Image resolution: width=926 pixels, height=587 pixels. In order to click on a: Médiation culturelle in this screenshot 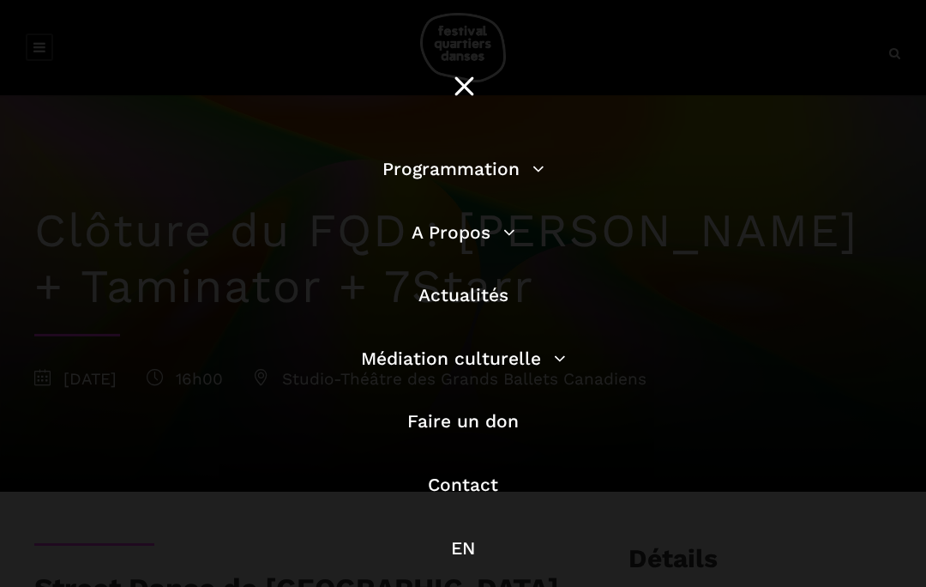, I will do `click(463, 358)`.